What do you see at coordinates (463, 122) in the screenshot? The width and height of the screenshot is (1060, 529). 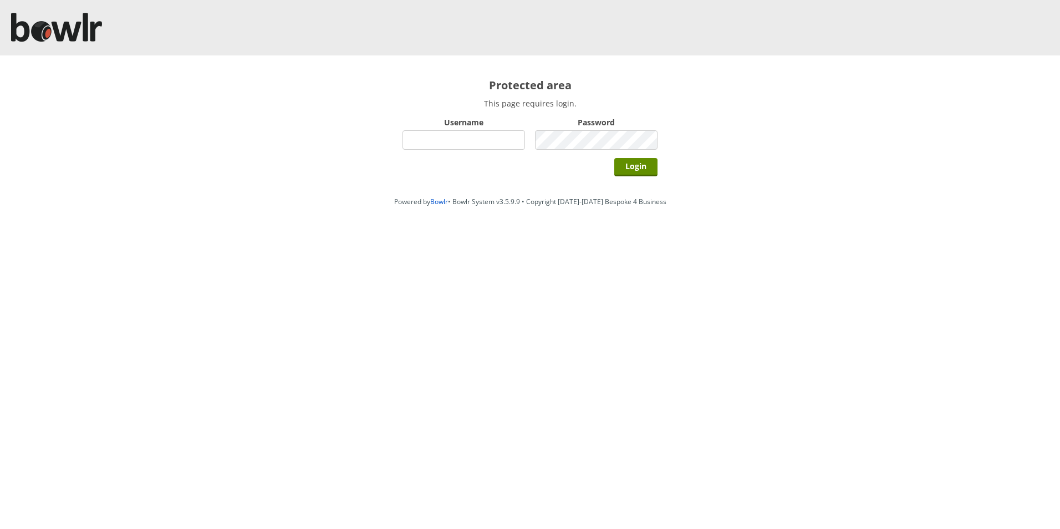 I see `label: Username` at bounding box center [463, 122].